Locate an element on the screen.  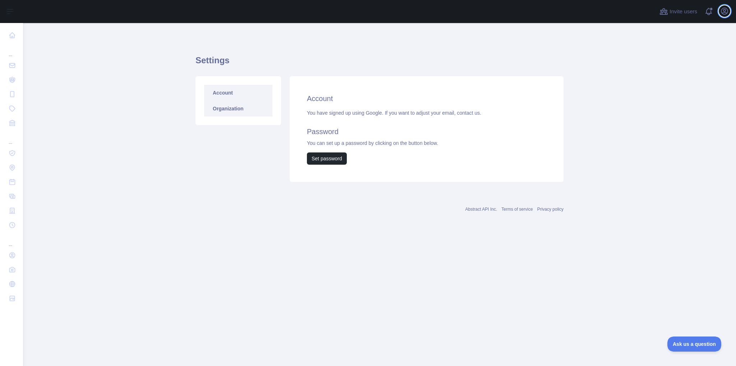
a: Terms of service is located at coordinates (517, 209).